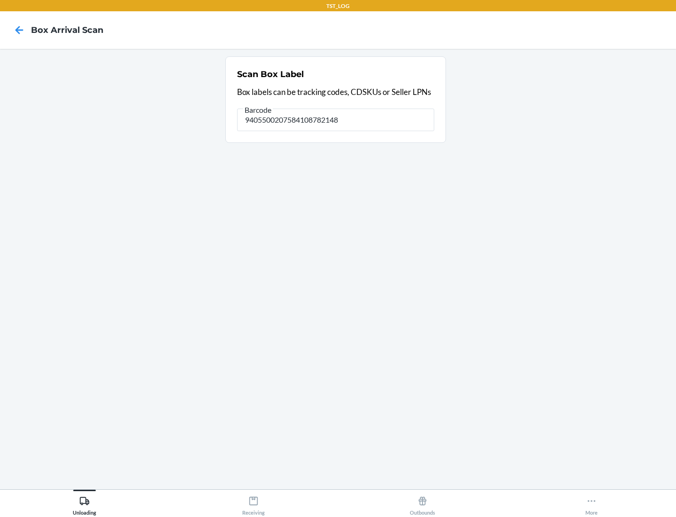 The height and width of the screenshot is (517, 676). Describe the element at coordinates (336, 120) in the screenshot. I see `input: Barcode` at that location.